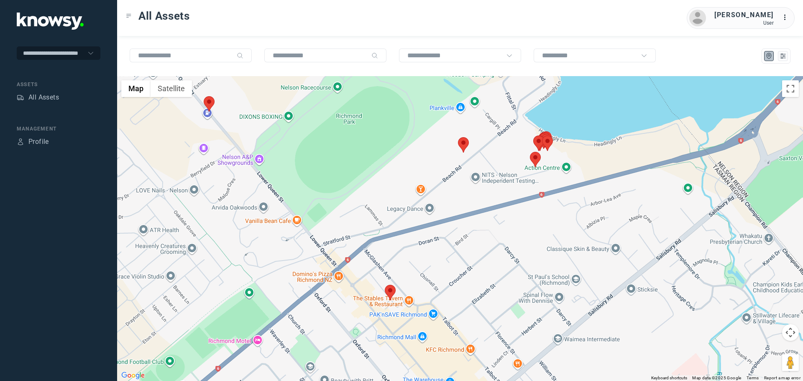 Image resolution: width=803 pixels, height=381 pixels. Describe the element at coordinates (697, 18) in the screenshot. I see `img: avatar.png` at that location.